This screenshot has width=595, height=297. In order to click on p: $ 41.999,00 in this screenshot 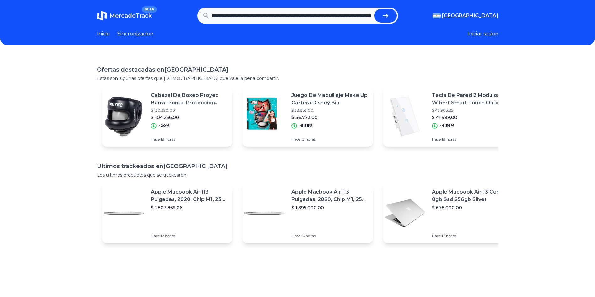, I will do `click(470, 117)`.